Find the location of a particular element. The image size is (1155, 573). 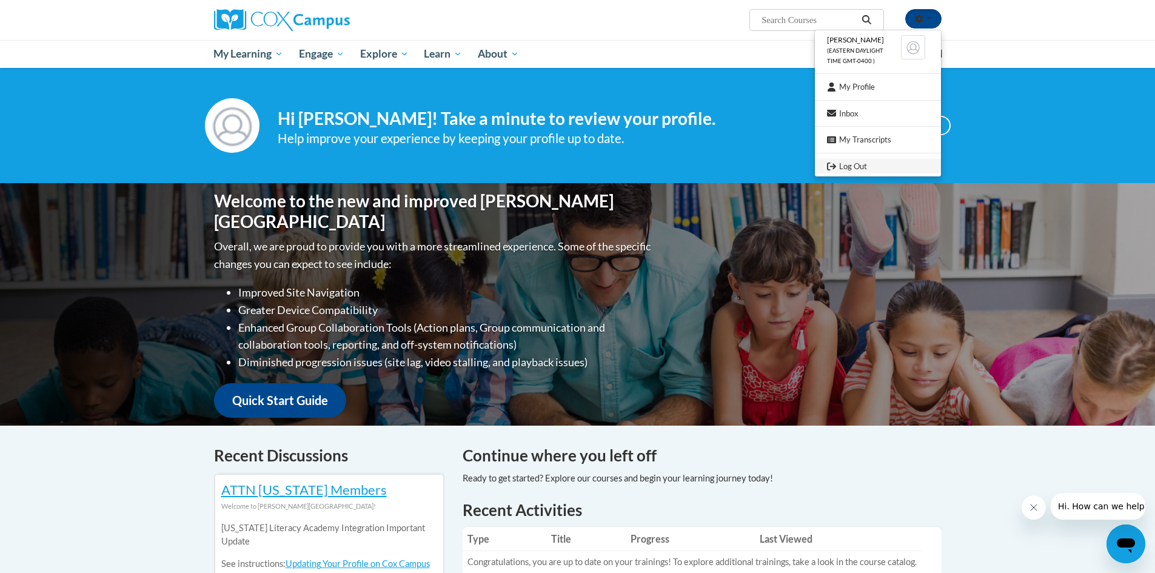

a: Engage is located at coordinates (321, 54).